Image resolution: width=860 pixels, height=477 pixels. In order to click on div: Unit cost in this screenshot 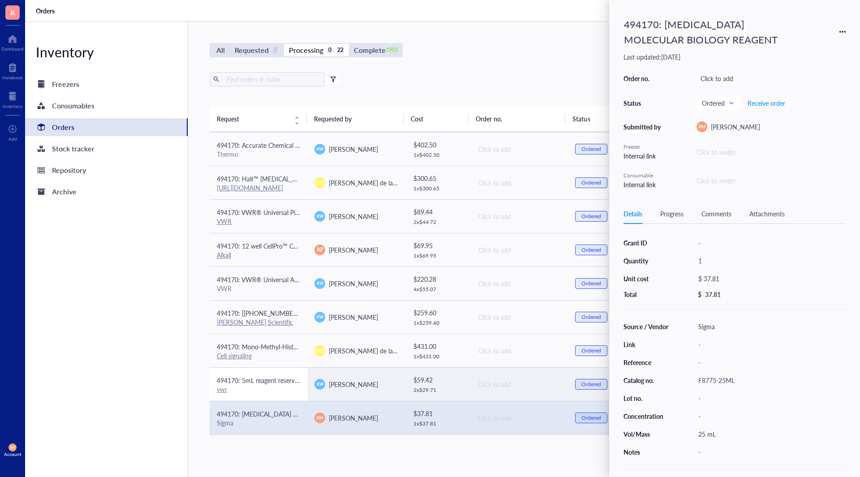, I will do `click(646, 279)`.